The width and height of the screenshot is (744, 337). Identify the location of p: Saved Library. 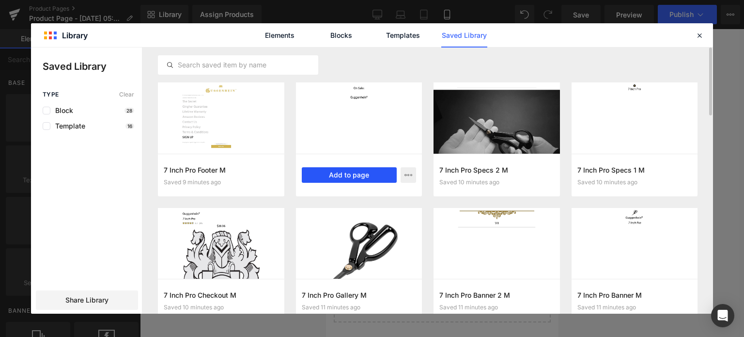
(92, 66).